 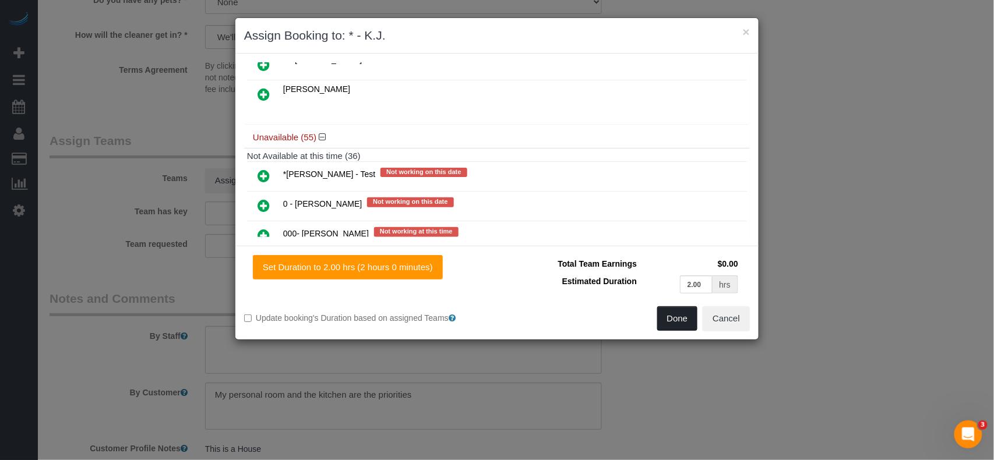 I want to click on button: Cancel, so click(x=726, y=319).